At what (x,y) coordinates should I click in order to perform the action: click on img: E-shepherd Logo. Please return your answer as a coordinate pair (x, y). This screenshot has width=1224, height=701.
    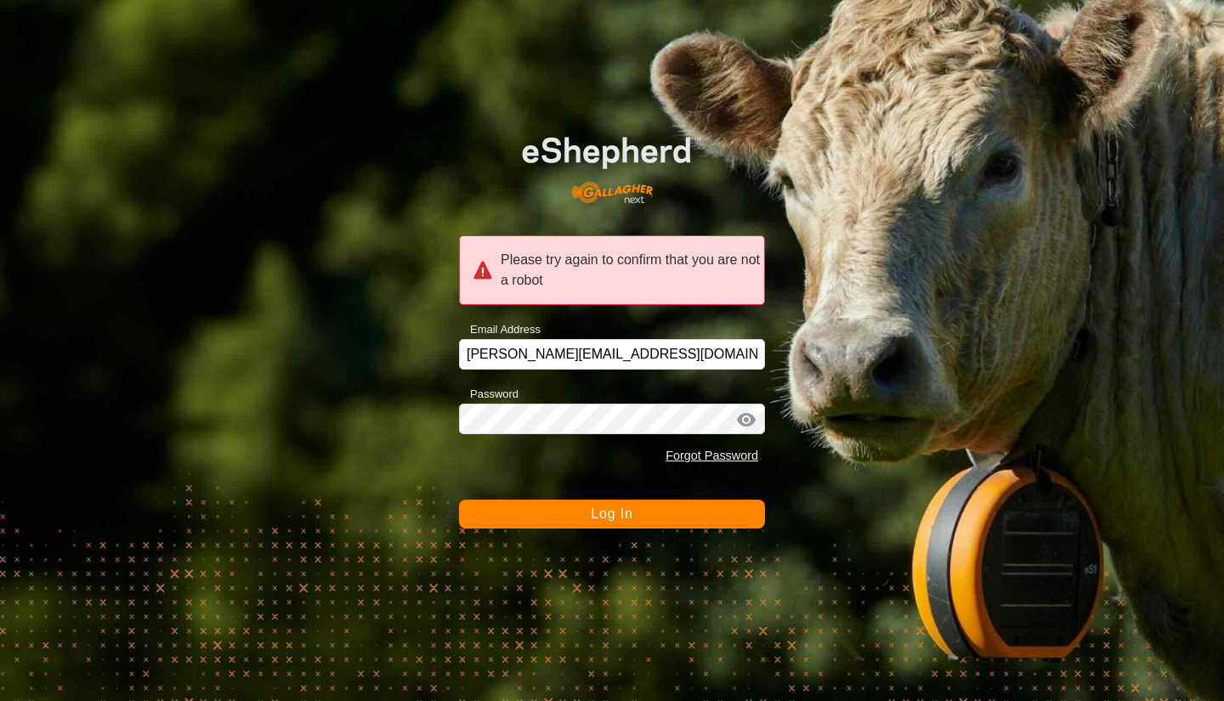
    Looking at the image, I should click on (612, 163).